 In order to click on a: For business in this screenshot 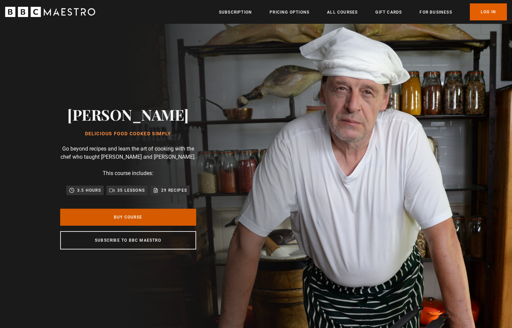, I will do `click(436, 12)`.